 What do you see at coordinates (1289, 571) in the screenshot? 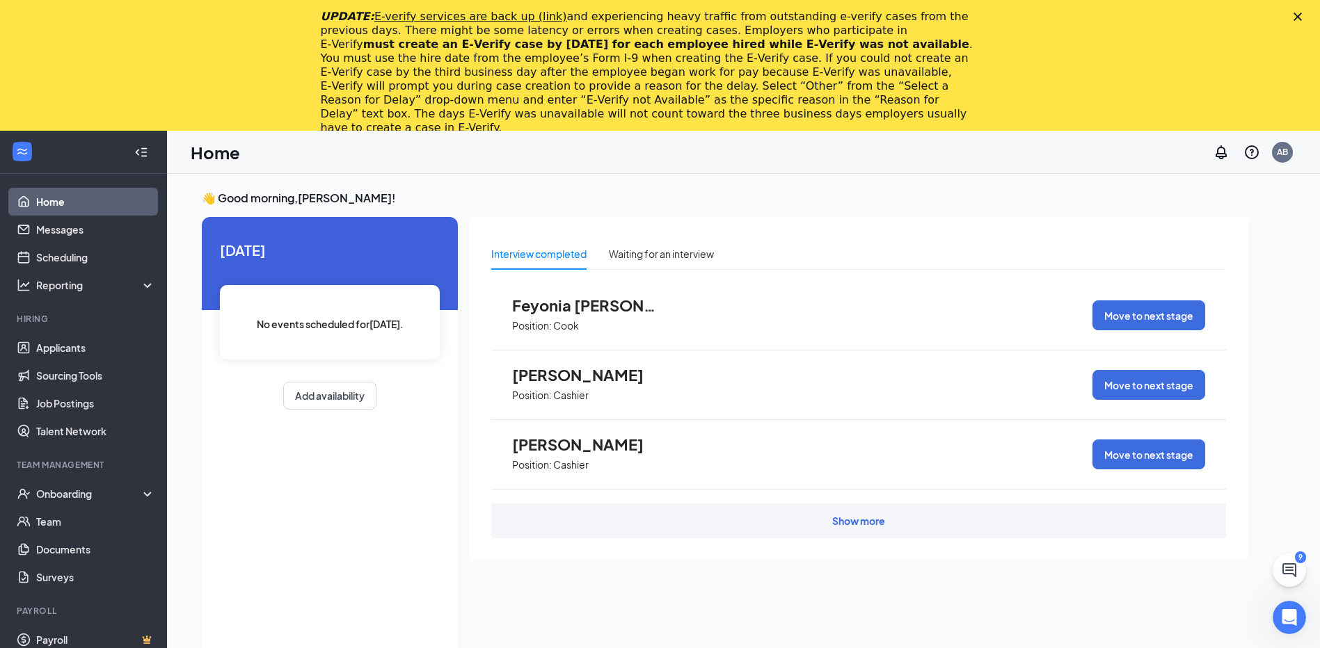
I see `button: ChatActive` at bounding box center [1289, 571].